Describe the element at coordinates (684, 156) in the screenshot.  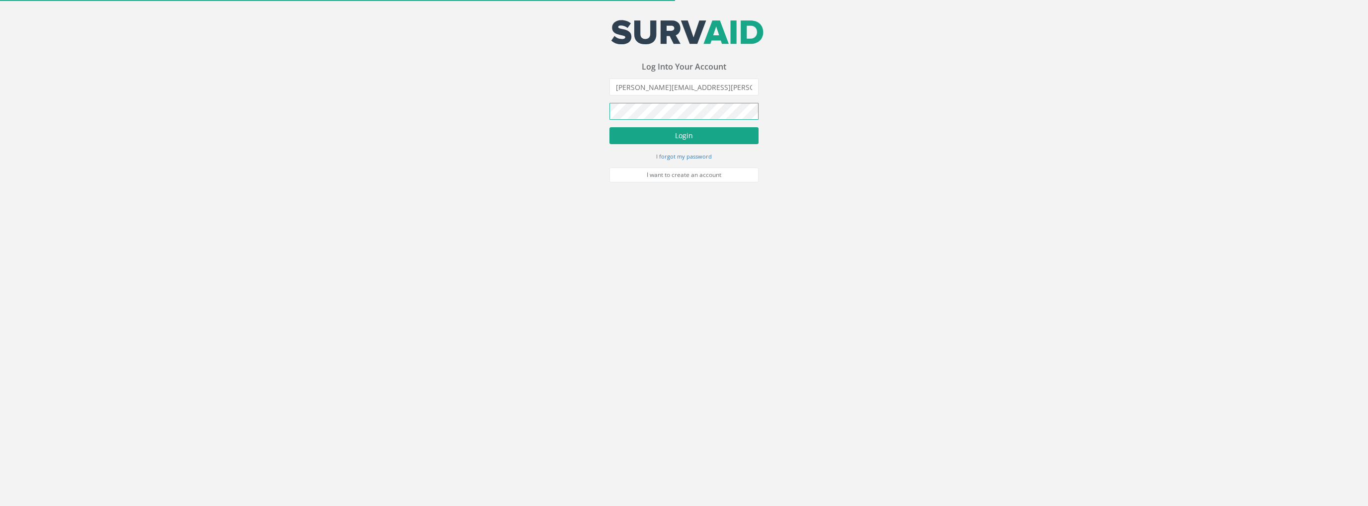
I see `a: I forgot my password` at that location.